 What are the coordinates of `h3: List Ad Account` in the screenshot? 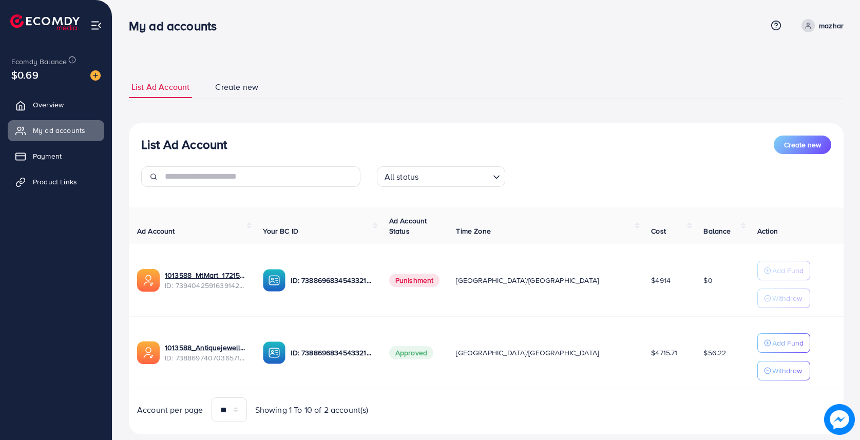 It's located at (184, 144).